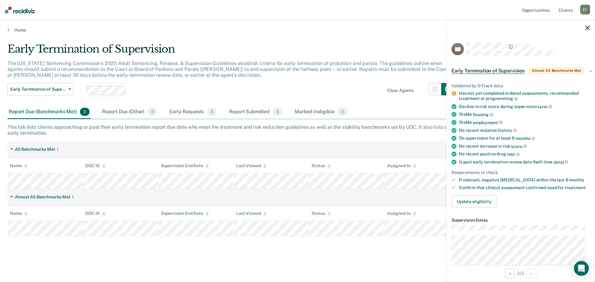 This screenshot has width=595, height=282. What do you see at coordinates (524, 154) in the screenshot?
I see `div: No recent positive drug` at bounding box center [524, 154].